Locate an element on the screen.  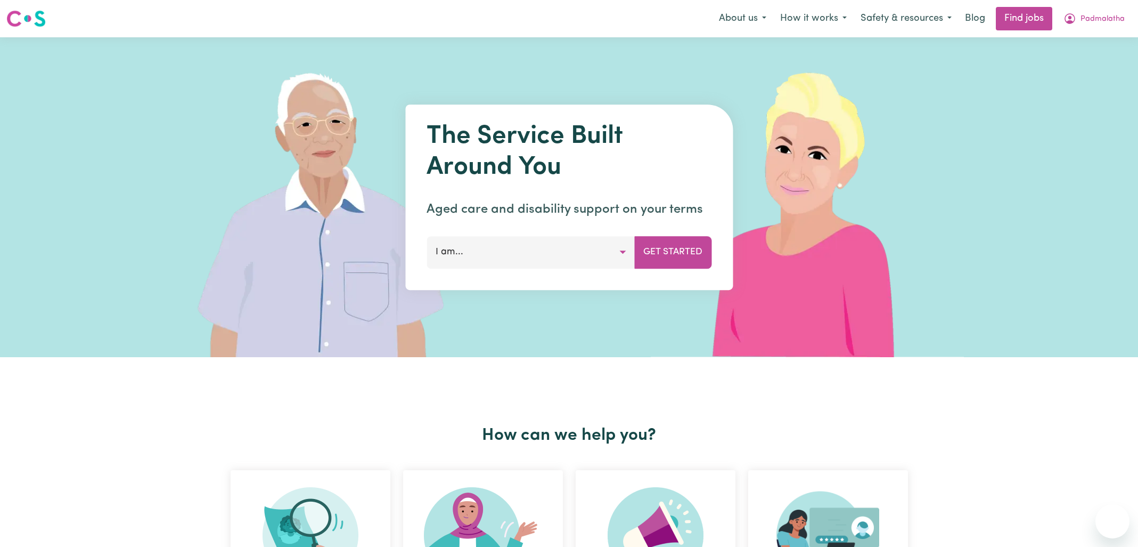
span: Padmalatha is located at coordinates (1103, 19).